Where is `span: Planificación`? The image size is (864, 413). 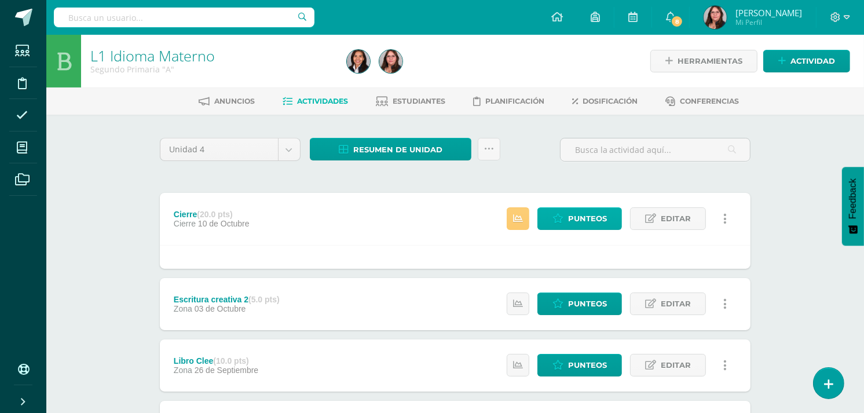 span: Planificación is located at coordinates (515, 101).